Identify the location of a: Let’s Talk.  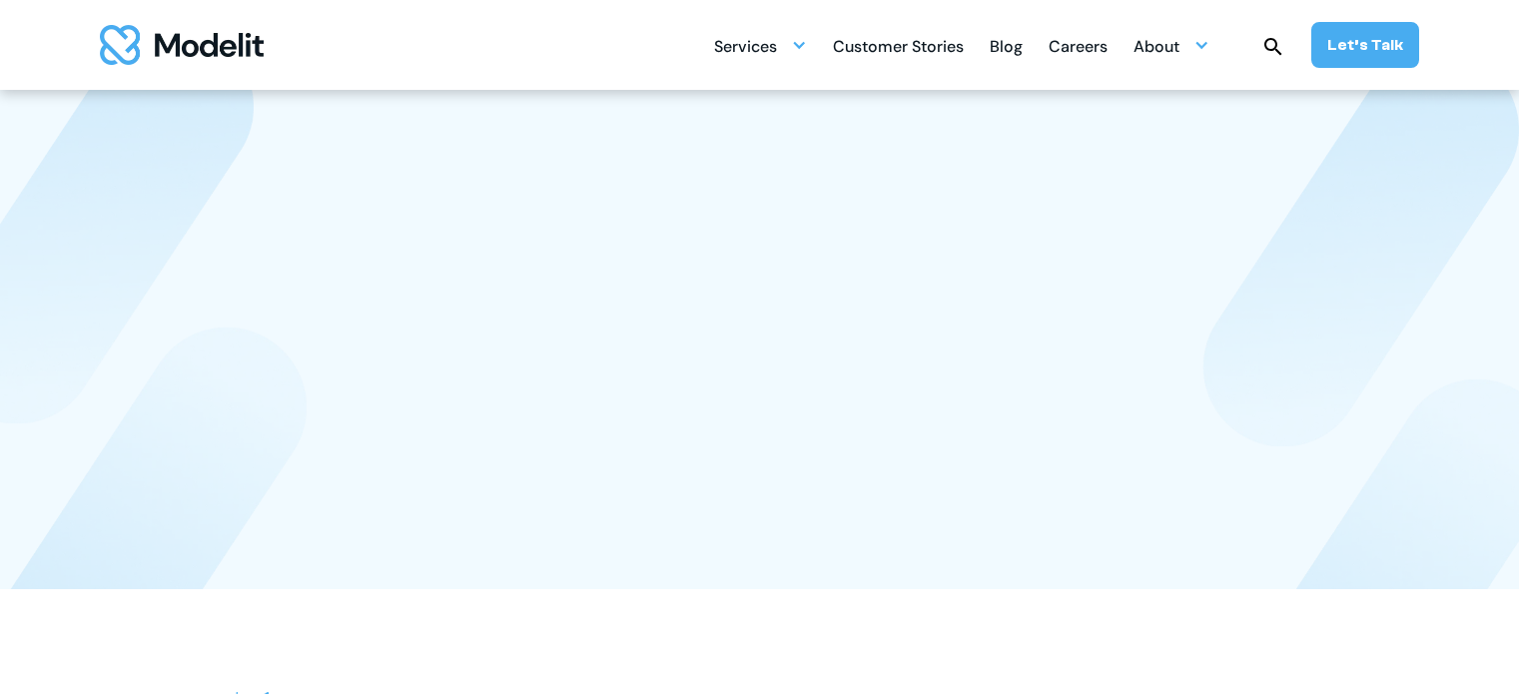
(1365, 45).